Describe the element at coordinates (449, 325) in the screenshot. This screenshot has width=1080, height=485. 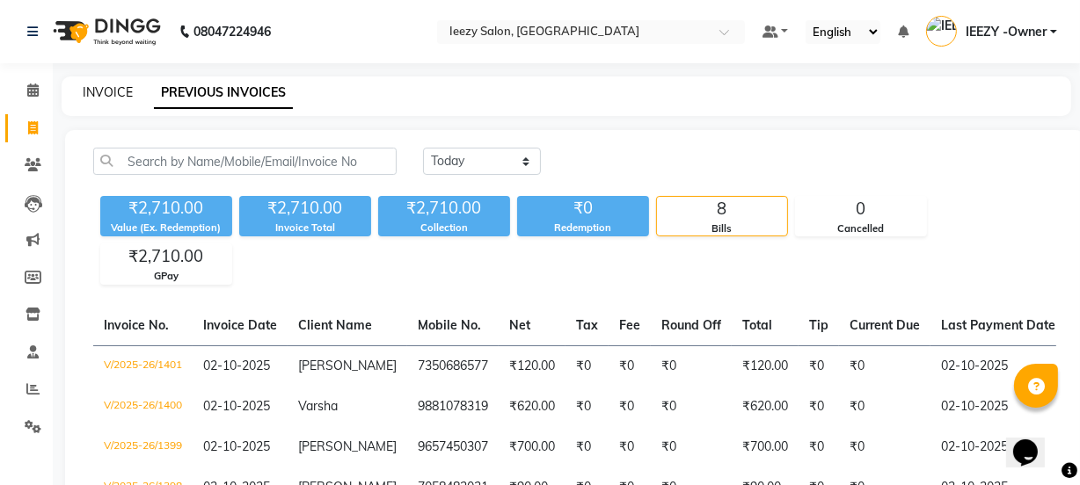
I see `span: Mobile No.` at that location.